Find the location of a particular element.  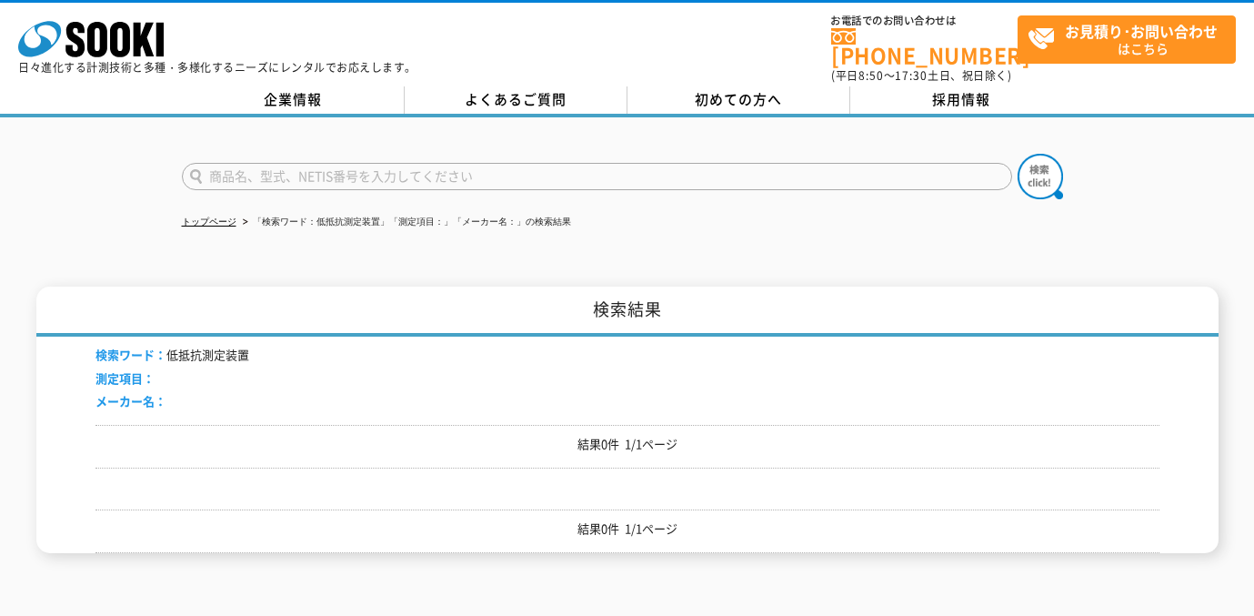

span: 17:30 is located at coordinates (911, 75).